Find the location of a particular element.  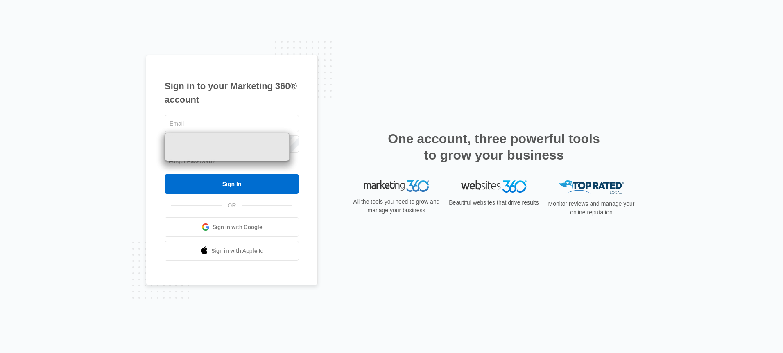

img: Marketing 360 is located at coordinates (396, 186).